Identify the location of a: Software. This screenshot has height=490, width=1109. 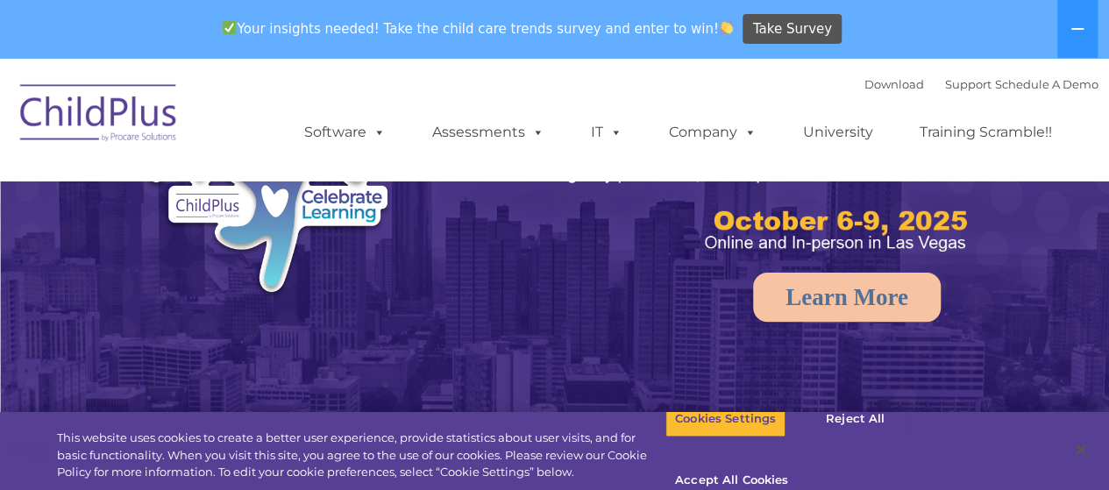
(345, 132).